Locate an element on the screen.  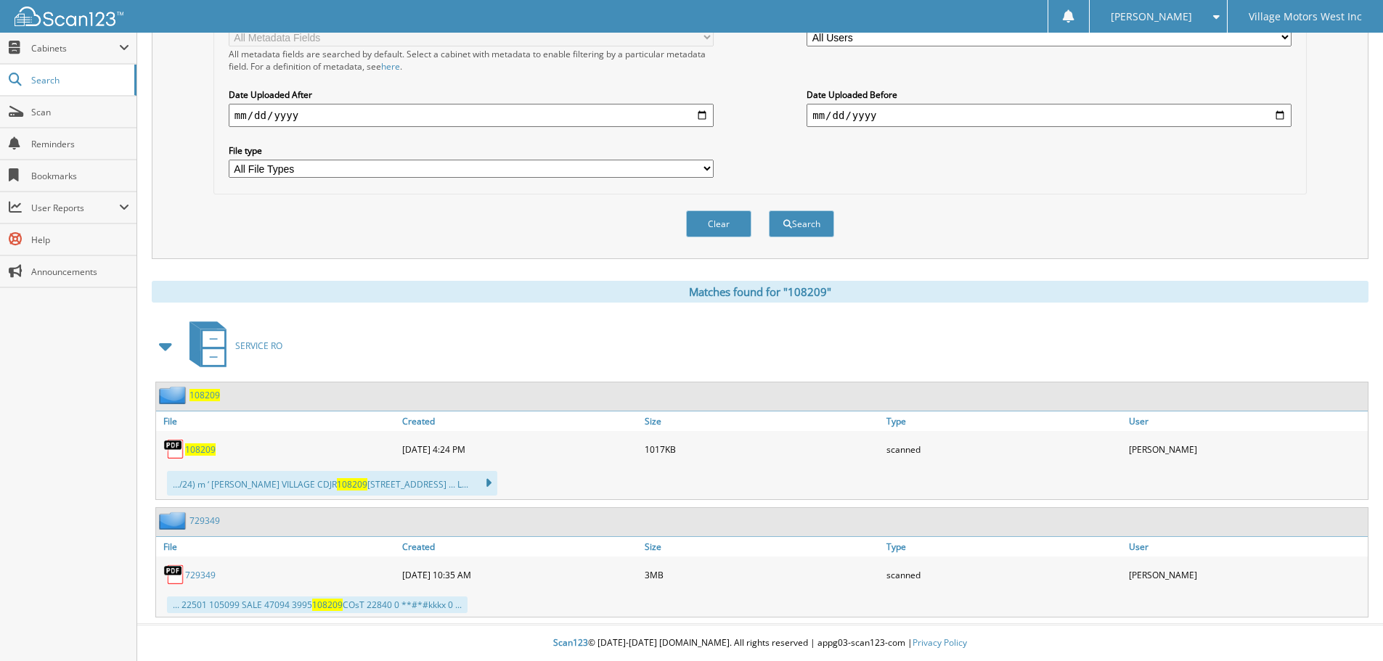
span: Cabinets is located at coordinates (75, 48).